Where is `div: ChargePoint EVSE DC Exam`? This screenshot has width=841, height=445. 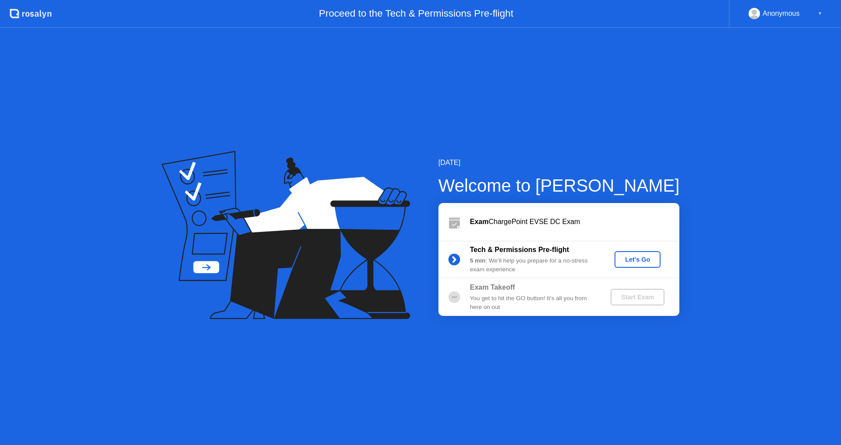
div: ChargePoint EVSE DC Exam is located at coordinates (575, 222).